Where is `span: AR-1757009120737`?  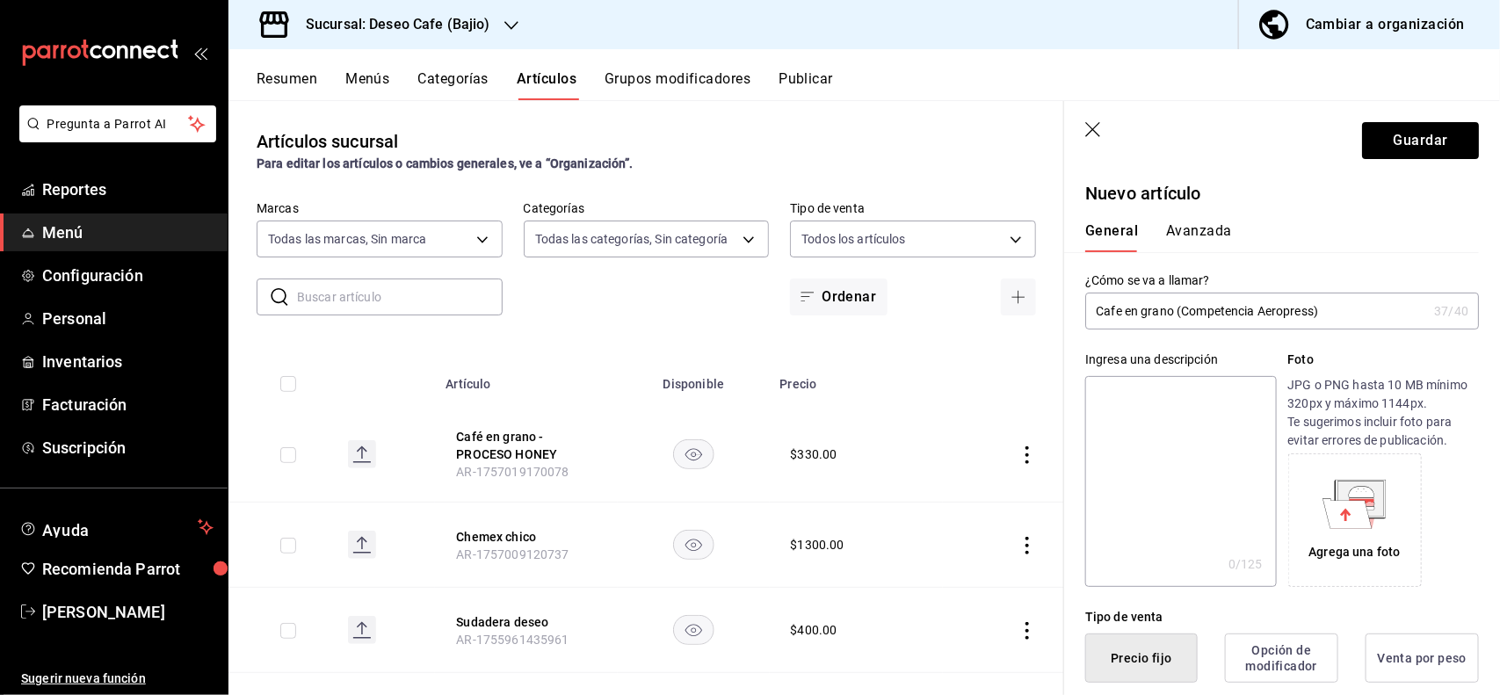 span: AR-1757009120737 is located at coordinates (512, 554).